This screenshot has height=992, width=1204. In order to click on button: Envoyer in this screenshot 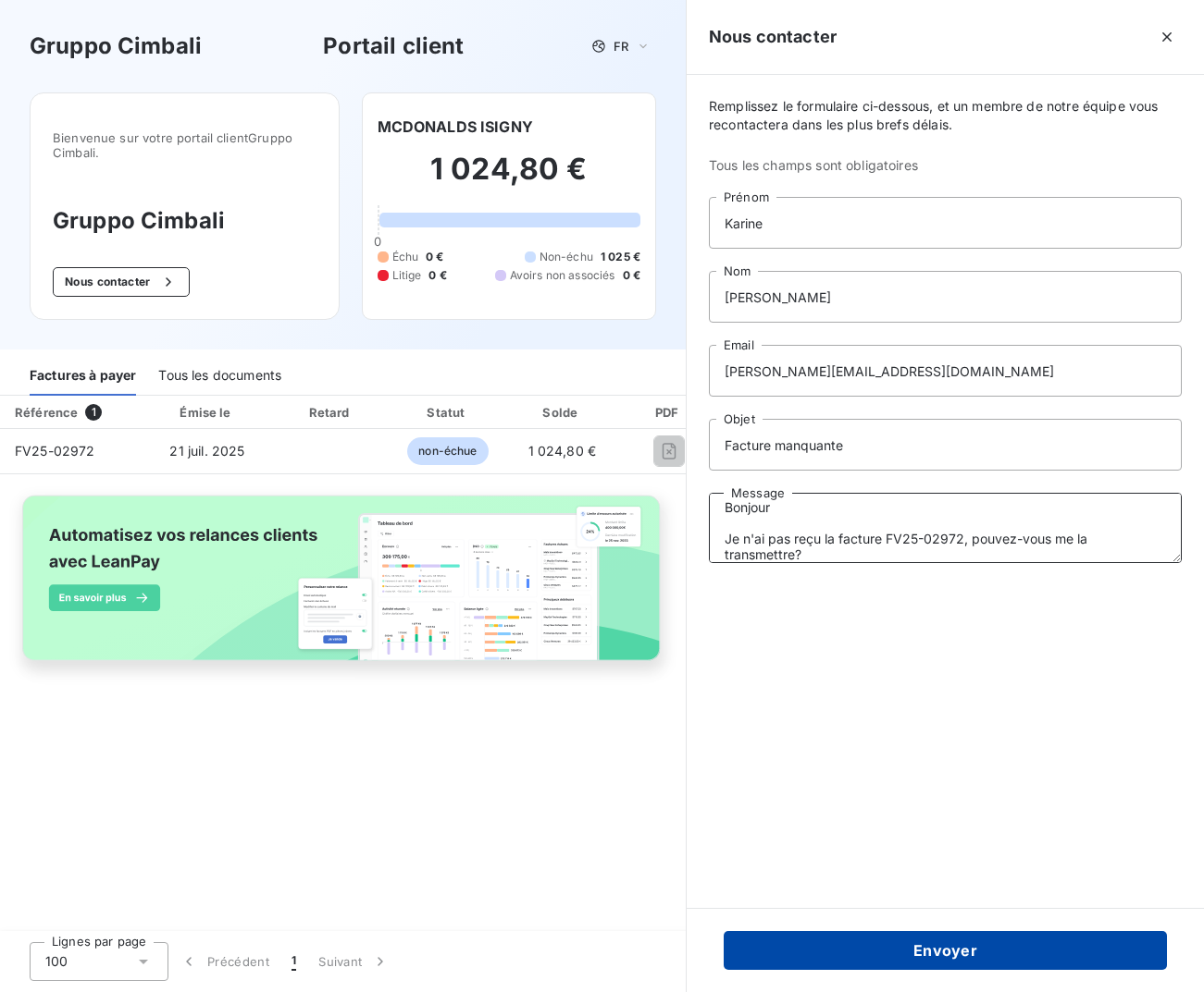, I will do `click(945, 951)`.